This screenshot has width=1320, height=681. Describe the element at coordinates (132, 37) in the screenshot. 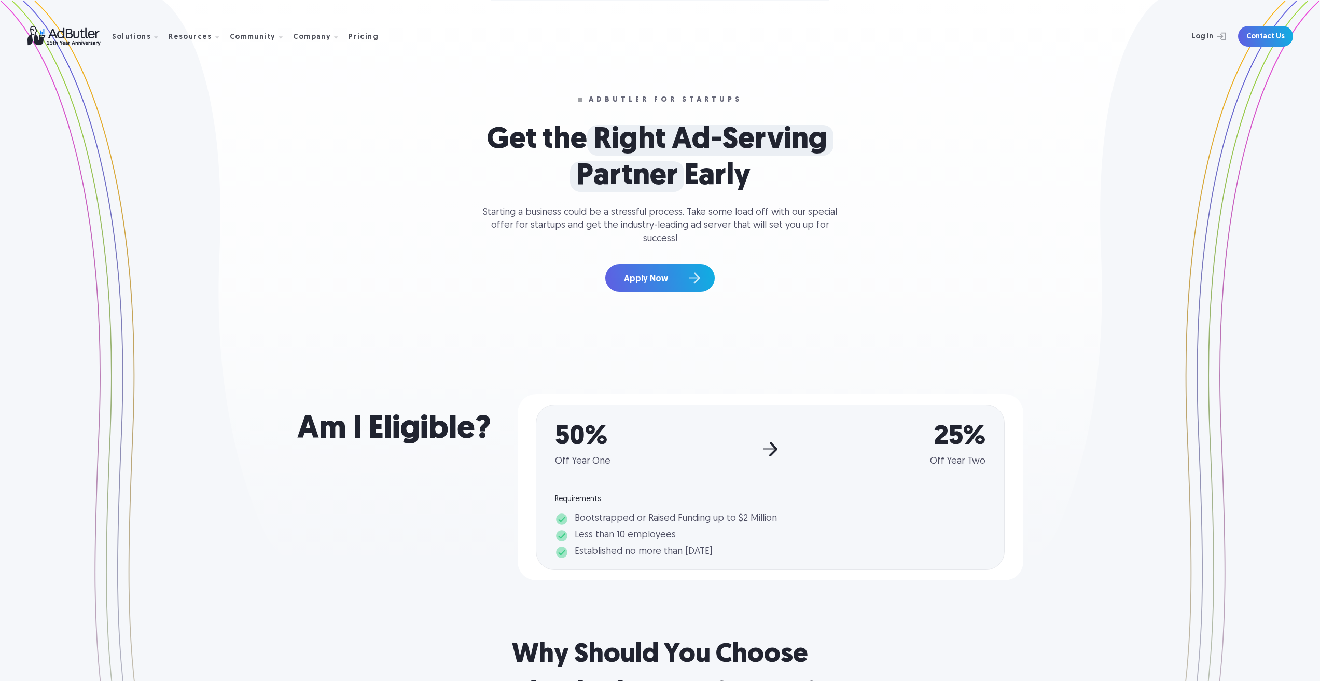

I see `div: Solutions` at that location.